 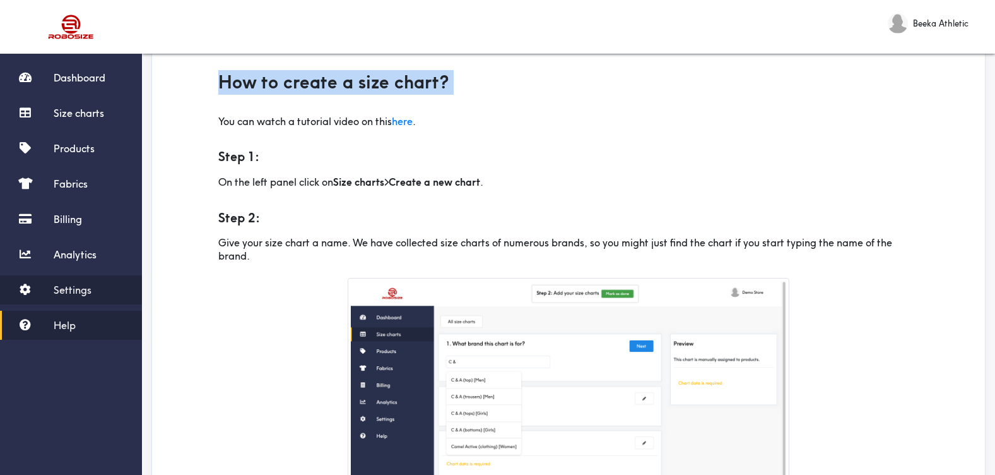 What do you see at coordinates (71, 27) in the screenshot?
I see `img: Robosize` at bounding box center [71, 27].